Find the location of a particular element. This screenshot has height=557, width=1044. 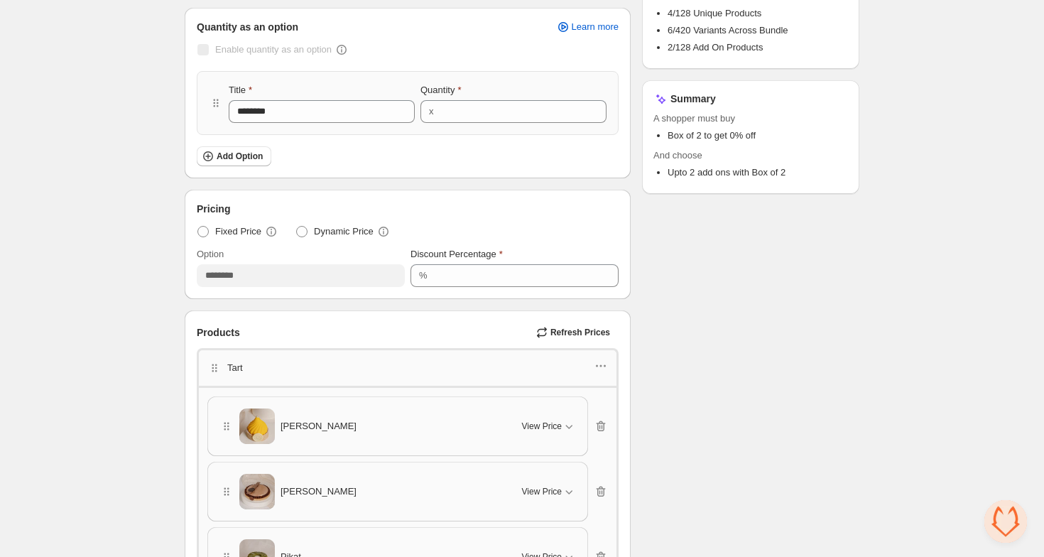

span: Enable quantity as an option is located at coordinates (274, 49).